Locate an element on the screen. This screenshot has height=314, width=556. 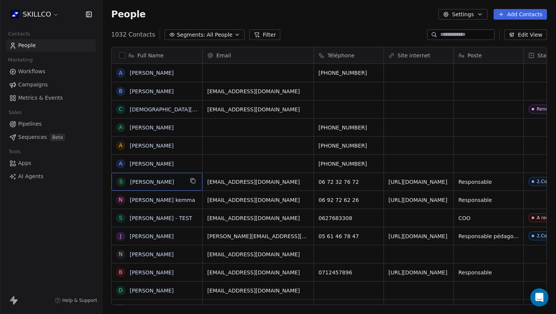
div: Site internet is located at coordinates (418, 55).